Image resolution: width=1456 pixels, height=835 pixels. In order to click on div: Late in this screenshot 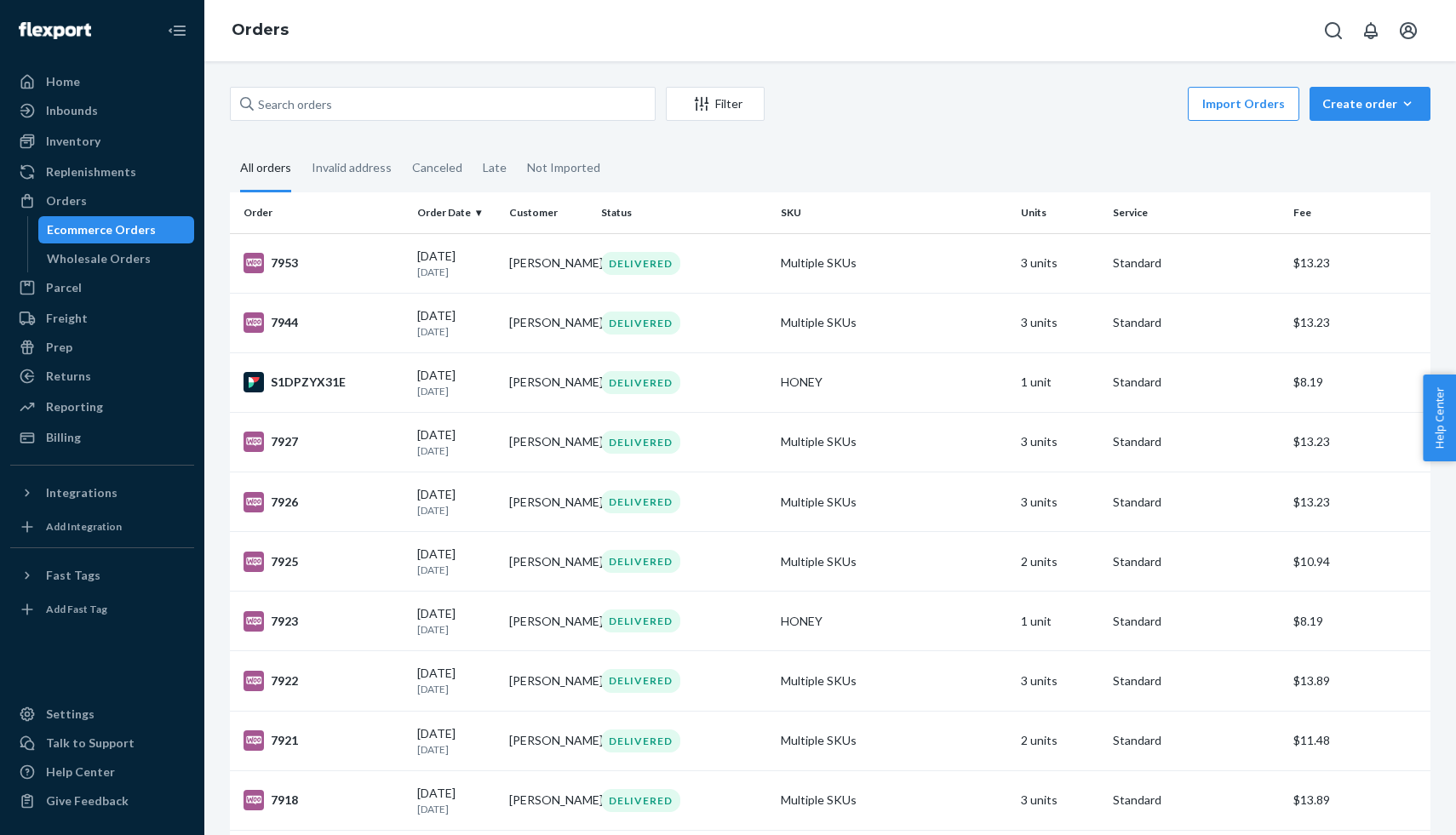, I will do `click(495, 168)`.